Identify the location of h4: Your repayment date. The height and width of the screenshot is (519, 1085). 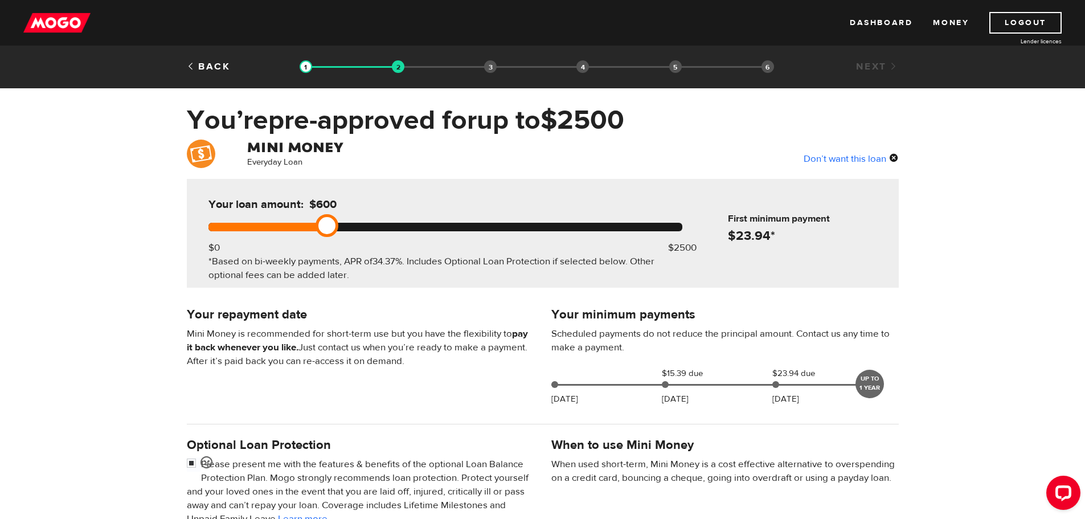
(361, 314).